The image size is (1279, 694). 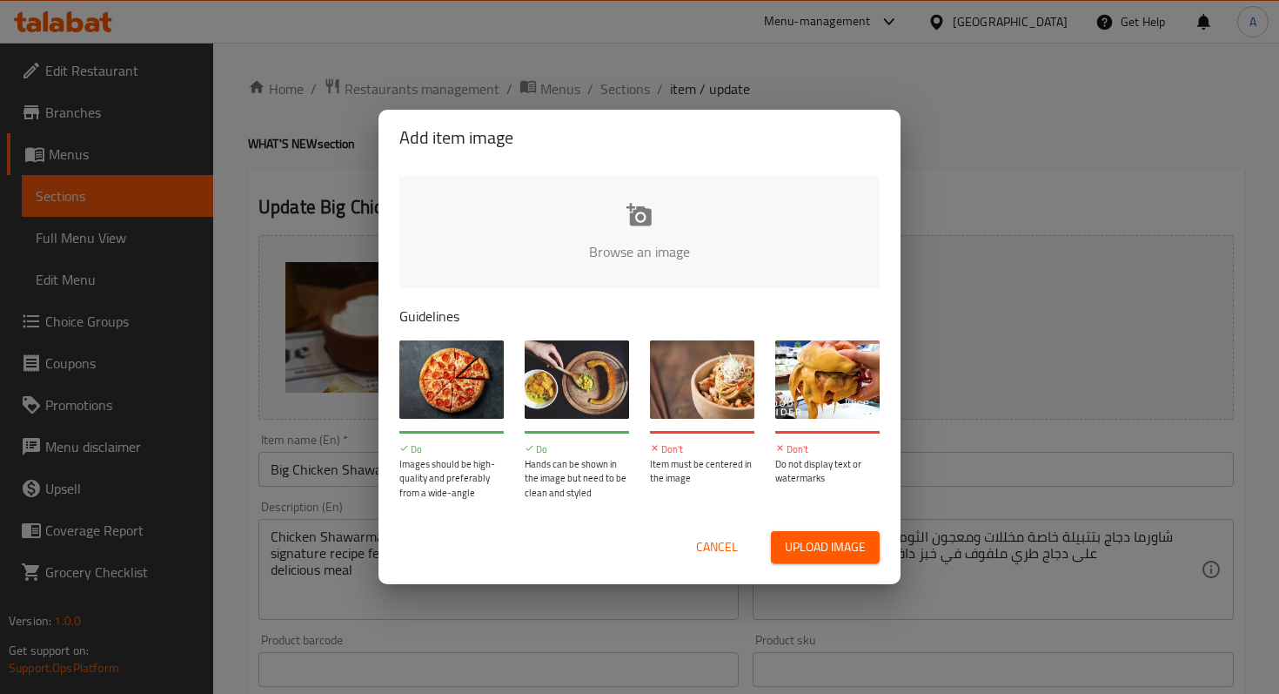 What do you see at coordinates (577, 479) in the screenshot?
I see `p: Hands can be shown in the image but need to be clean and styled` at bounding box center [577, 479].